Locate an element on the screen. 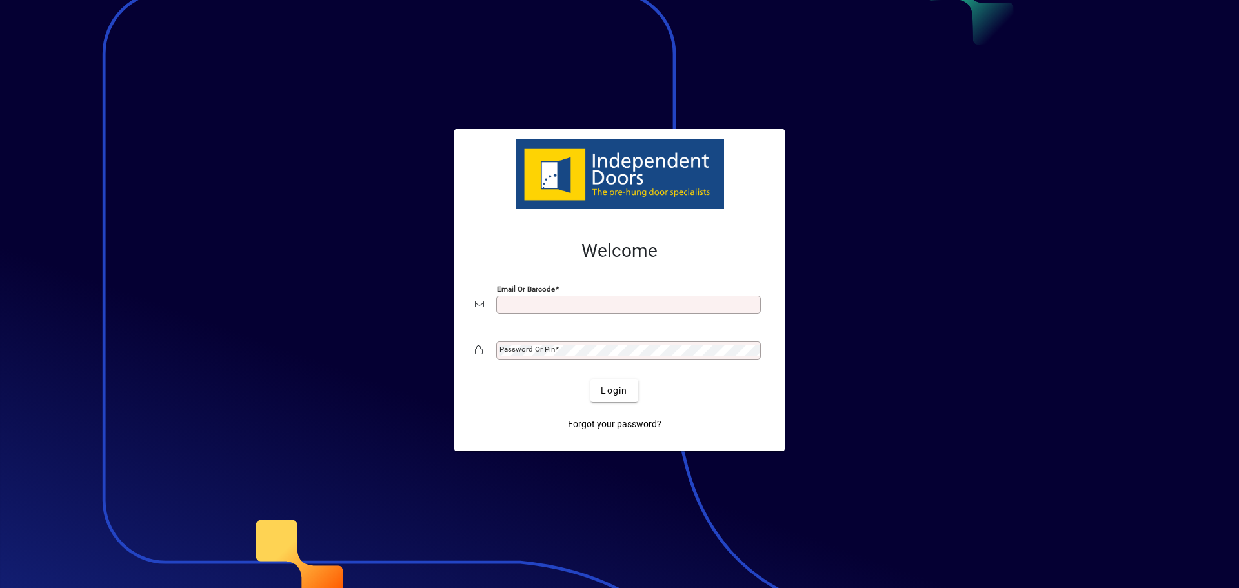 This screenshot has height=588, width=1239. button: Login is located at coordinates (614, 390).